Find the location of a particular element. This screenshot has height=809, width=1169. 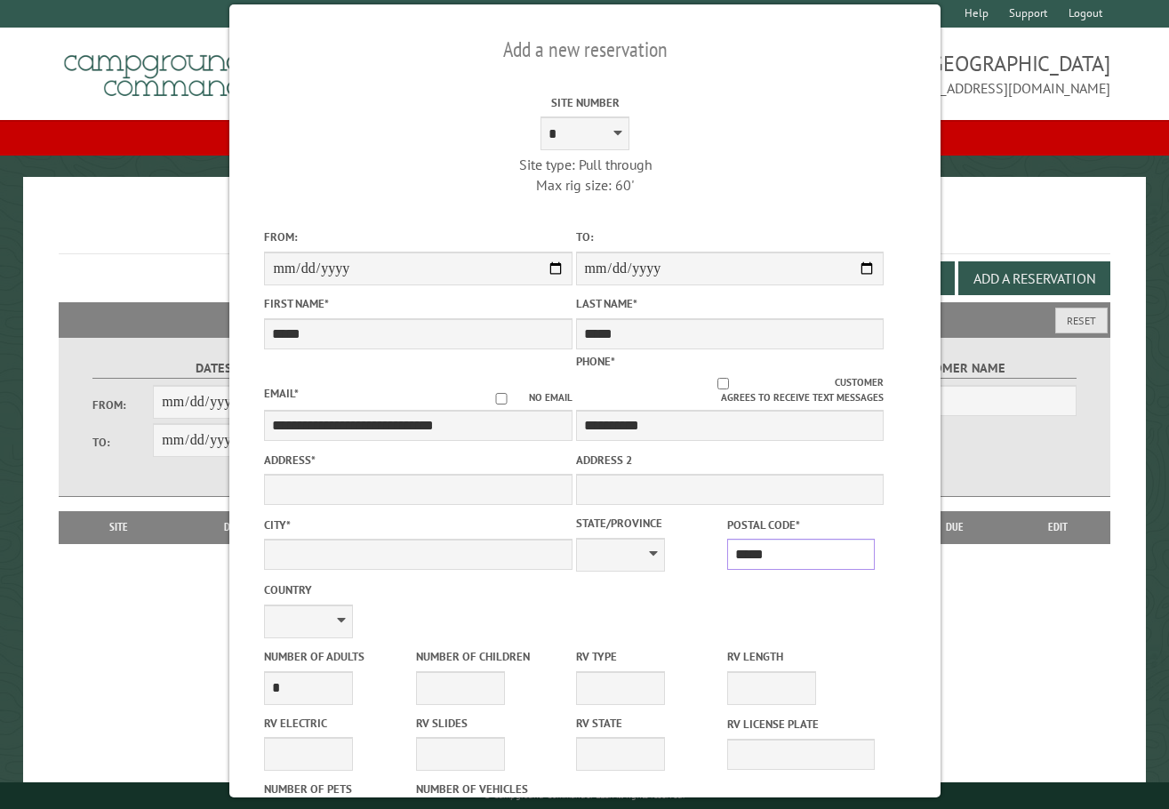

label: Dates is located at coordinates (213, 368).